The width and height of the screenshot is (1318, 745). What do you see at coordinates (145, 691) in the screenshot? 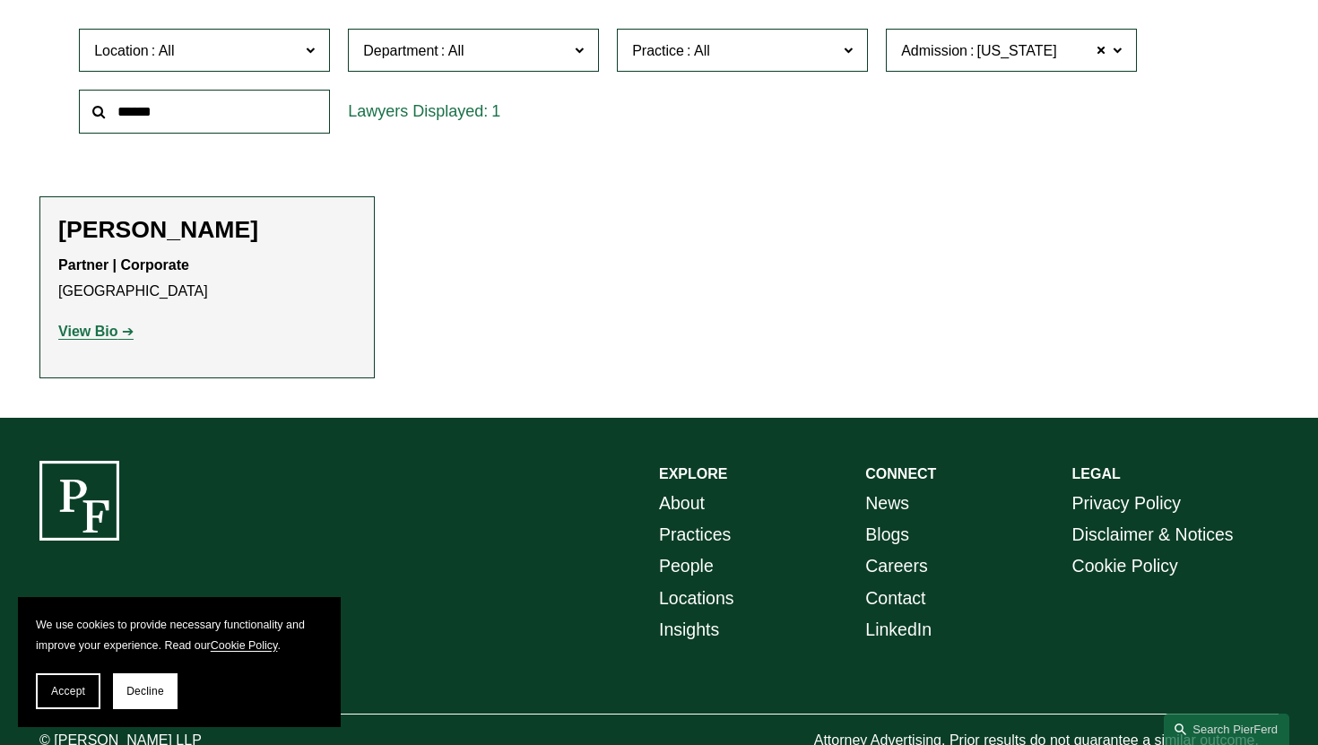
I see `button: Decline` at bounding box center [145, 691].